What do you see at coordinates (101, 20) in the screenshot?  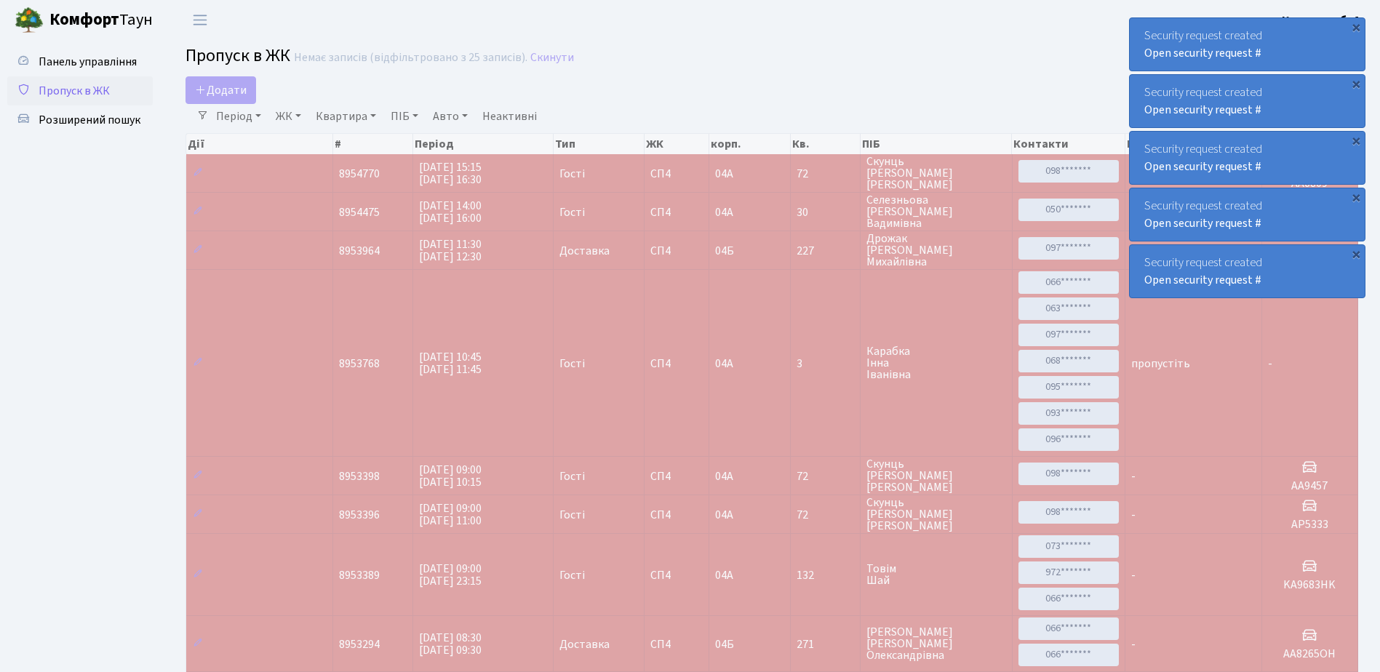 I see `span: Таун` at bounding box center [101, 20].